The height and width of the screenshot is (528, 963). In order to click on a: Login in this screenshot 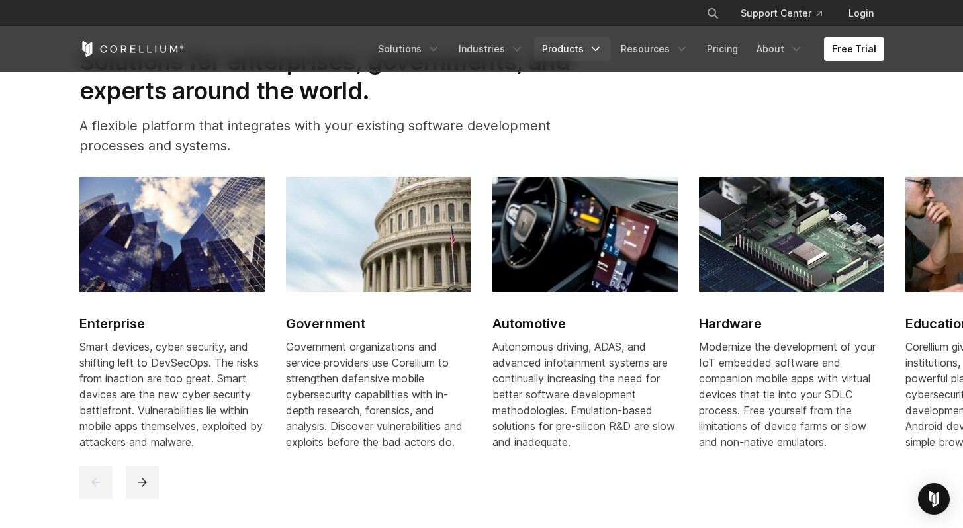, I will do `click(861, 13)`.